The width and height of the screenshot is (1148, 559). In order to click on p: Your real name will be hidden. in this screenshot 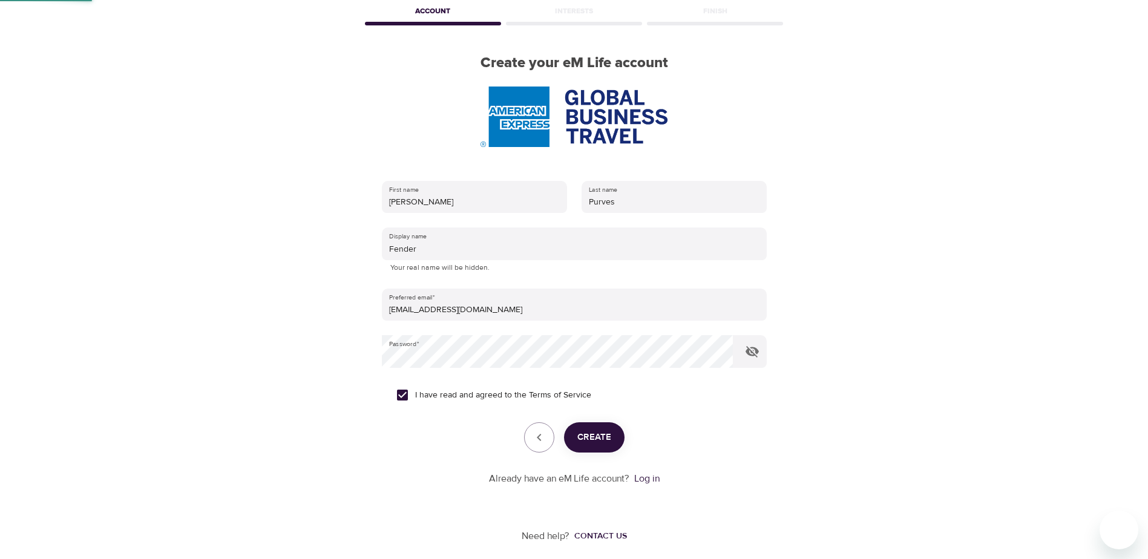, I will do `click(574, 268)`.